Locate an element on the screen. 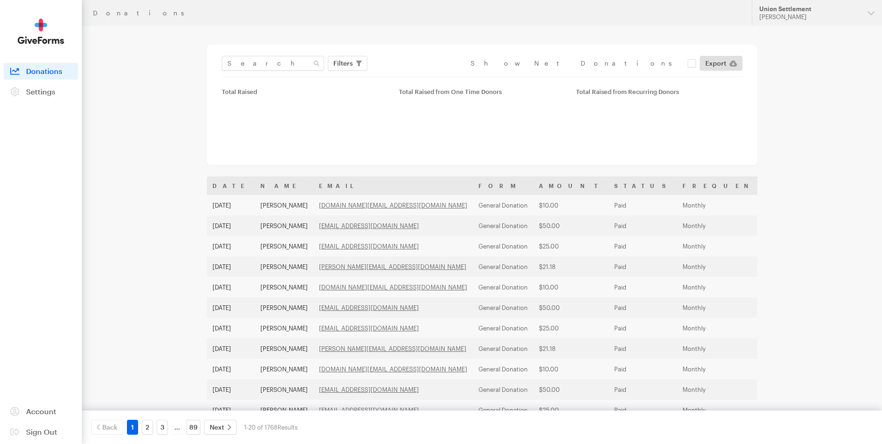 The width and height of the screenshot is (882, 444). span: Next is located at coordinates (217, 427).